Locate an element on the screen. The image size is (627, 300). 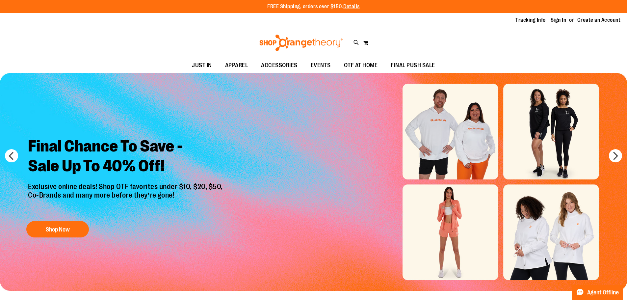
span: FINAL PUSH SALE is located at coordinates (413, 65).